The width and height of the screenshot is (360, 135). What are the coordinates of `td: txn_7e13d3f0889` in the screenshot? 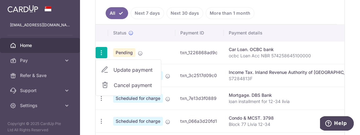 It's located at (199, 98).